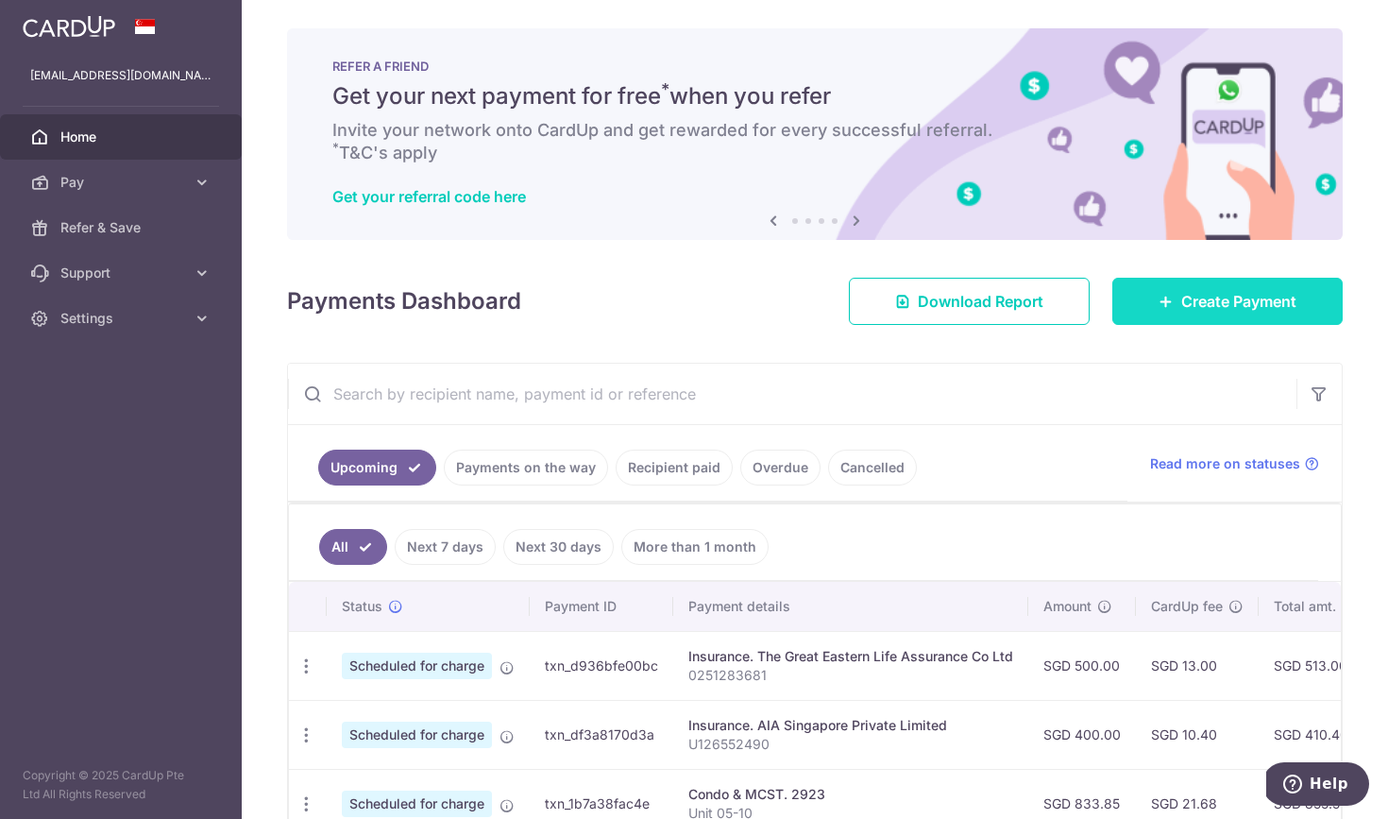  Describe the element at coordinates (815, 96) in the screenshot. I see `h5: Get your next payment for free when you refer` at that location.